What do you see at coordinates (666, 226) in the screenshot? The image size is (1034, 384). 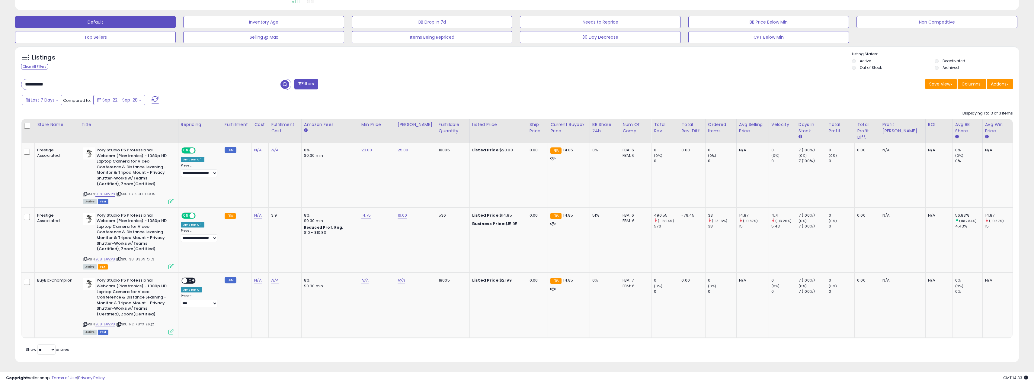 I see `div: 570` at bounding box center [666, 226].